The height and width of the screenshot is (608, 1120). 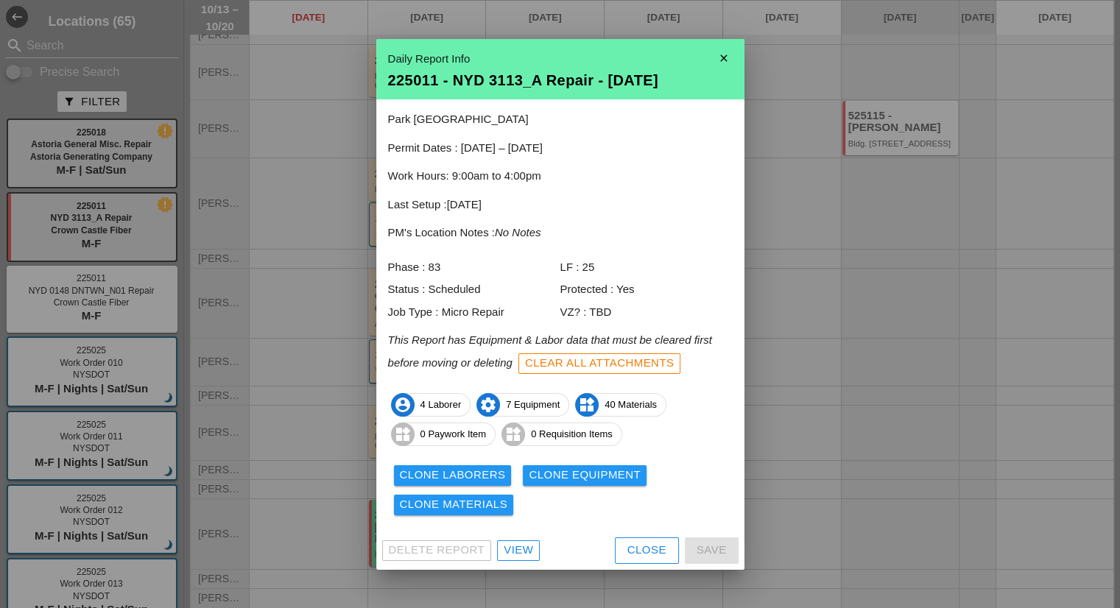 What do you see at coordinates (488, 405) in the screenshot?
I see `i: settings` at bounding box center [488, 405].